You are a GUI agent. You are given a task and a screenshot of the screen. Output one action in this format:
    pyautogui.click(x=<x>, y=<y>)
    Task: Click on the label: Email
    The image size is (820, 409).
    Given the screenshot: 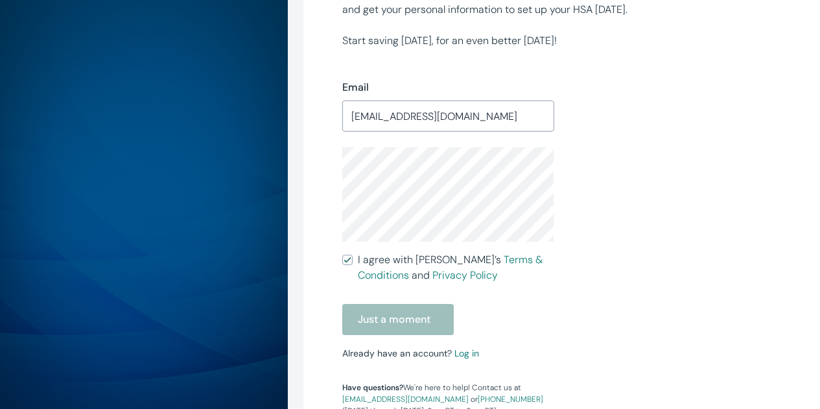 What is the action you would take?
    pyautogui.click(x=355, y=88)
    